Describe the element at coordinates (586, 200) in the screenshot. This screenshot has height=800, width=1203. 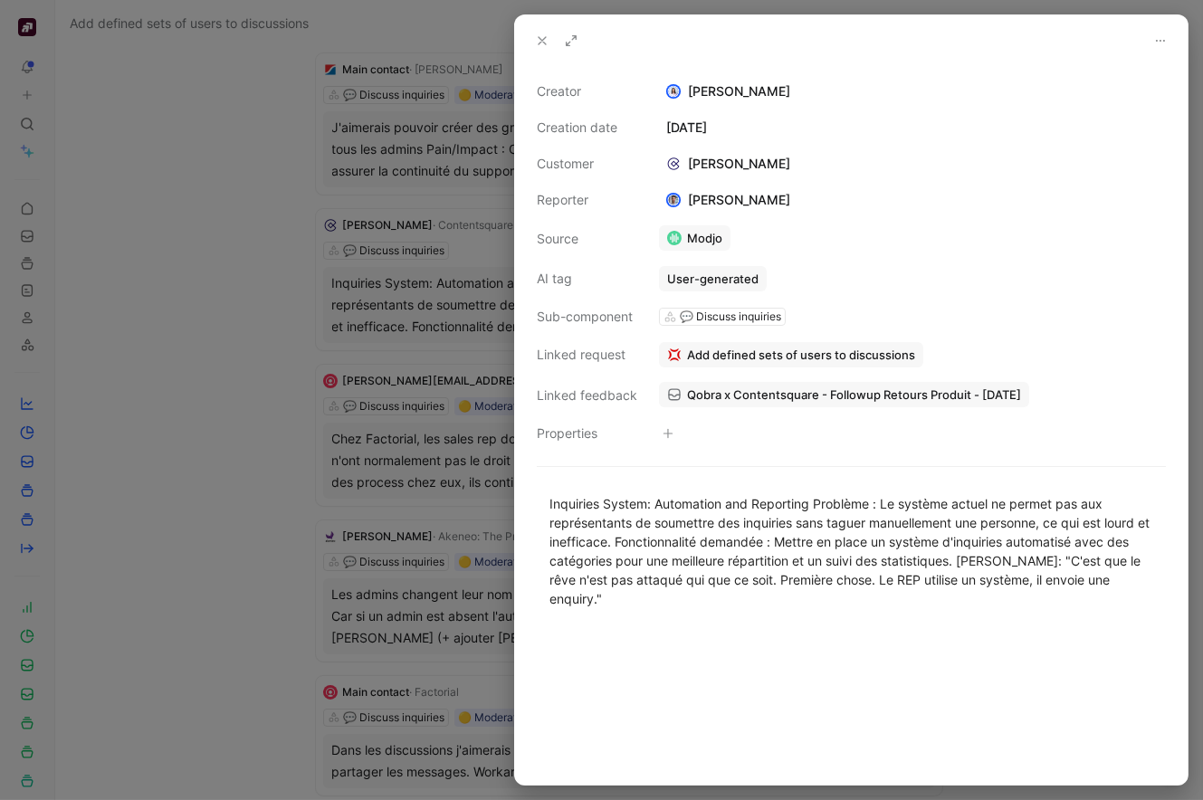
I see `div: Reporter` at that location.